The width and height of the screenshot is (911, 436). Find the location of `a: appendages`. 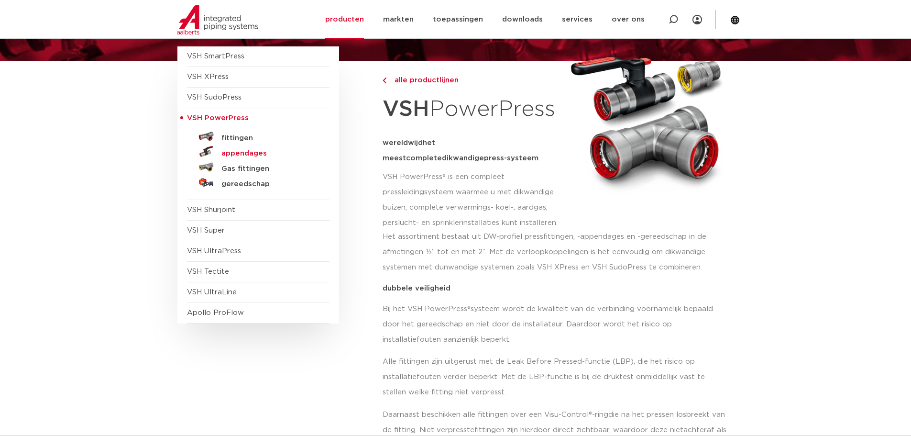

a: appendages is located at coordinates (258, 152).